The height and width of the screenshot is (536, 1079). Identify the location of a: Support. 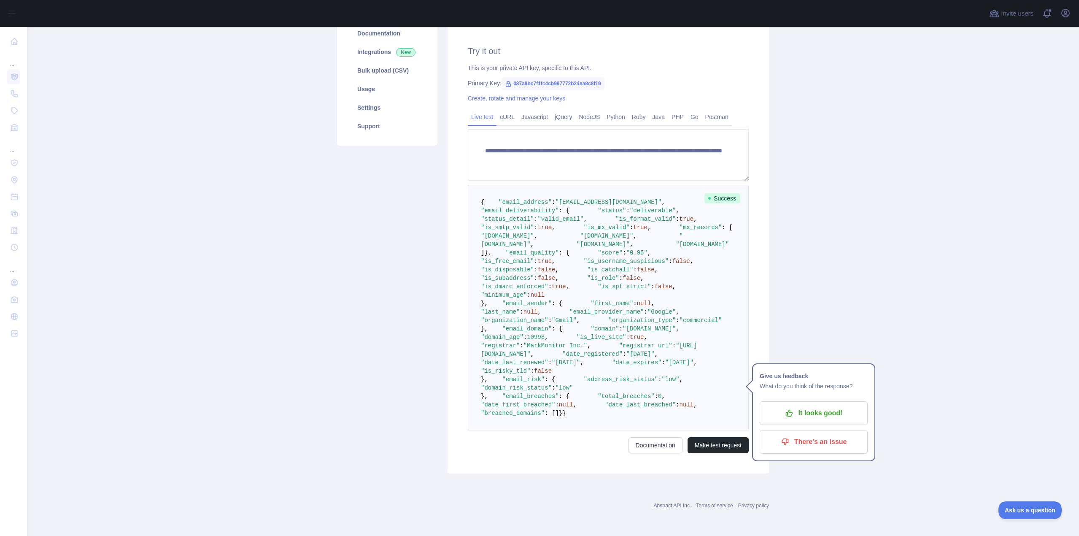
(387, 126).